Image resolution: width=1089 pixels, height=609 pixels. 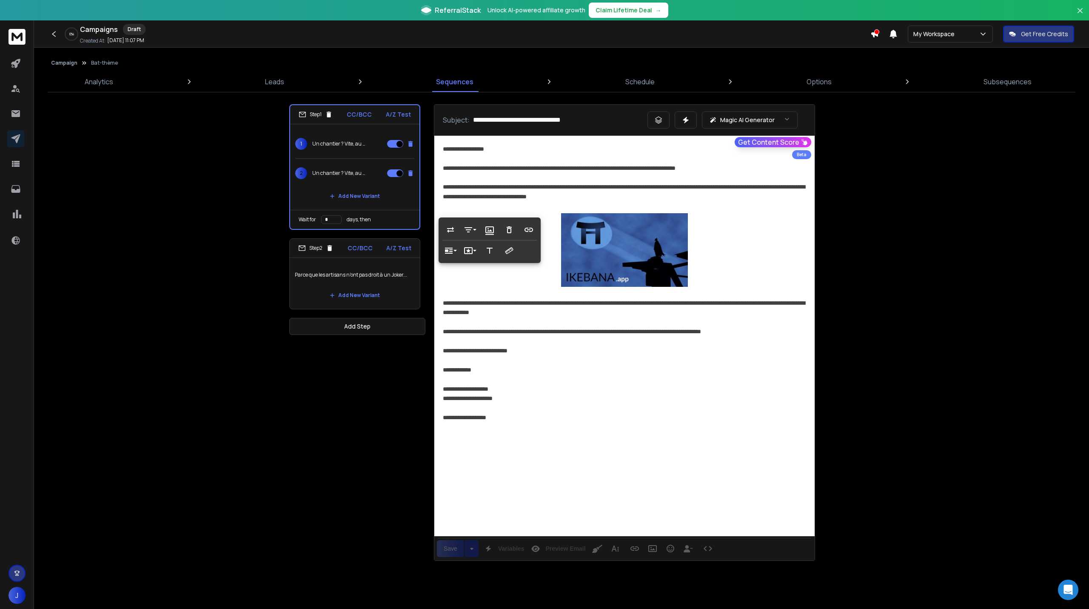 What do you see at coordinates (628, 10) in the screenshot?
I see `button: Claim Lifetime Deal→` at bounding box center [628, 10].